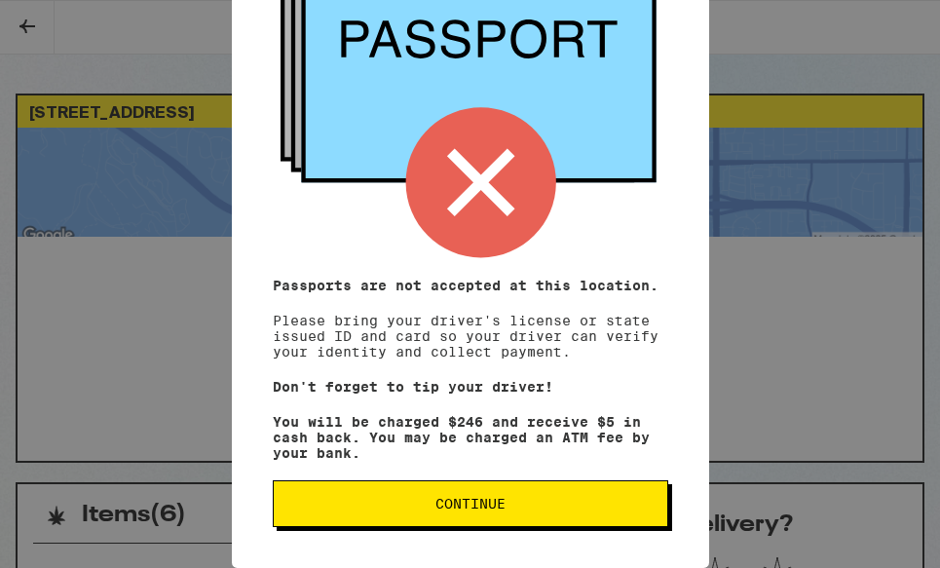 This screenshot has width=940, height=568. I want to click on button: Continue, so click(471, 504).